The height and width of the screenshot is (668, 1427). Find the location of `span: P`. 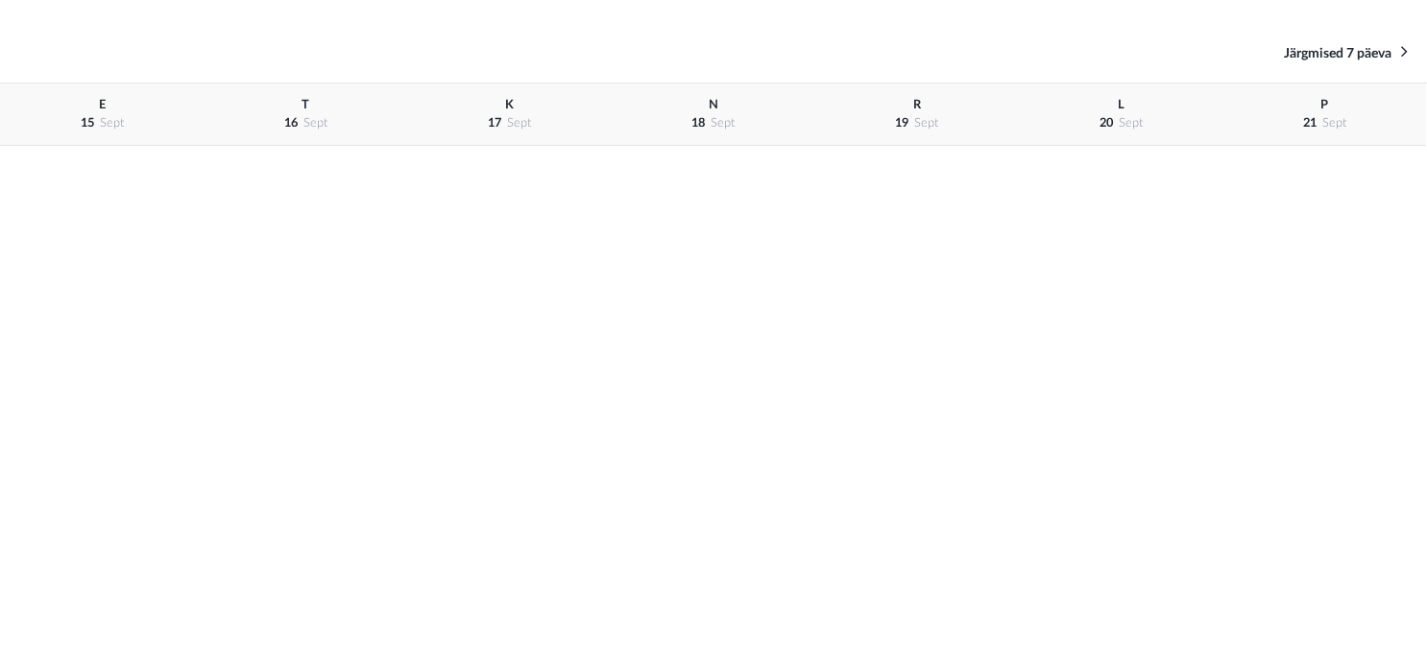

span: P is located at coordinates (1324, 105).